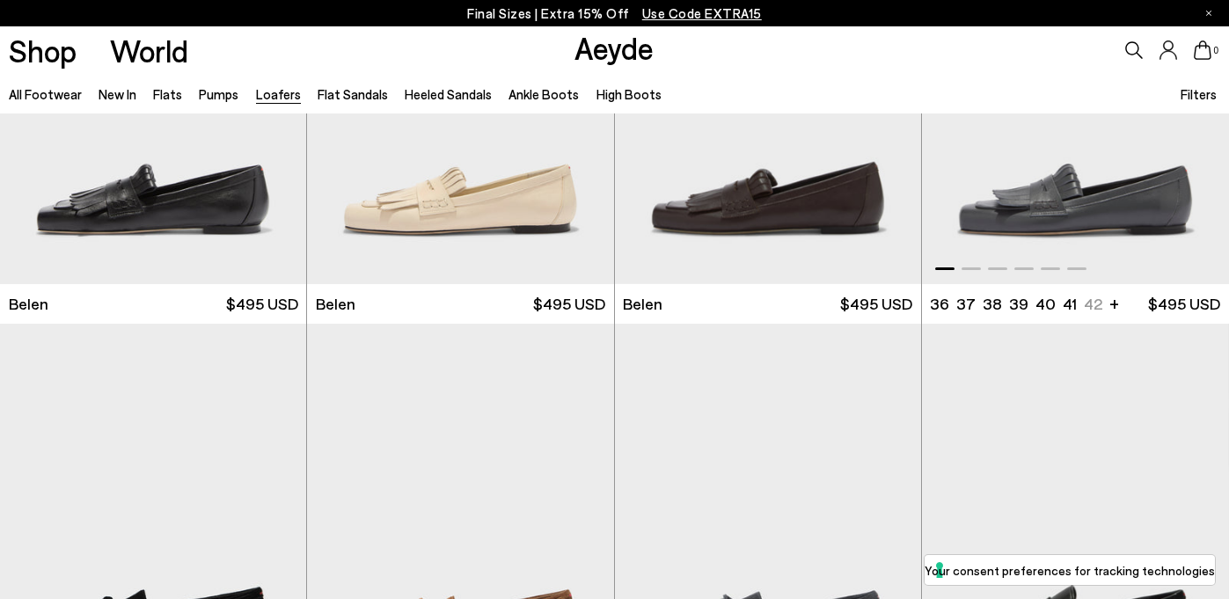  Describe the element at coordinates (448, 94) in the screenshot. I see `a: Heeled Sandals` at that location.